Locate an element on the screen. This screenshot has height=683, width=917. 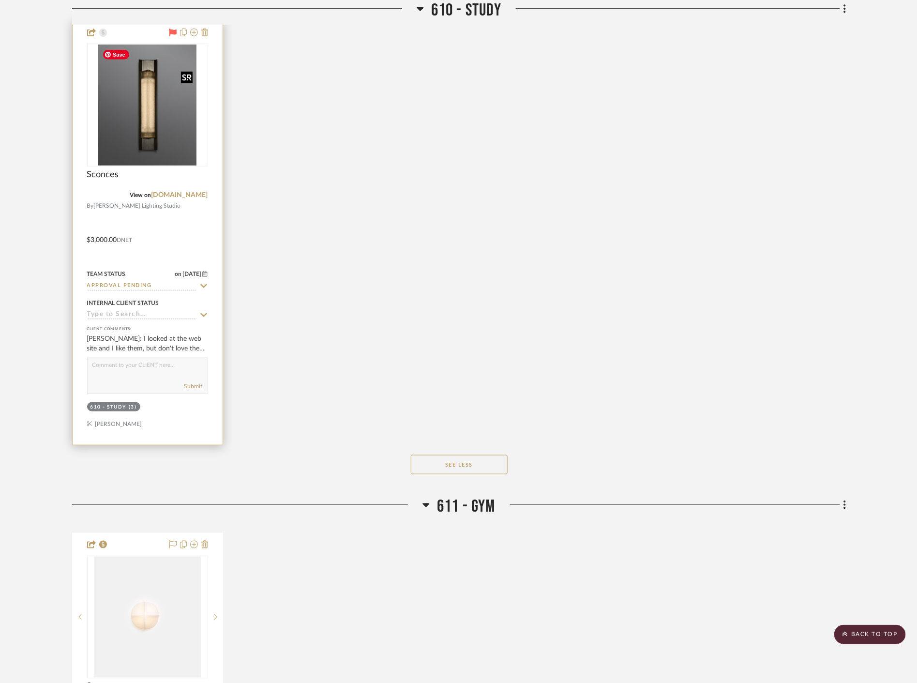
span: By is located at coordinates (91, 206).